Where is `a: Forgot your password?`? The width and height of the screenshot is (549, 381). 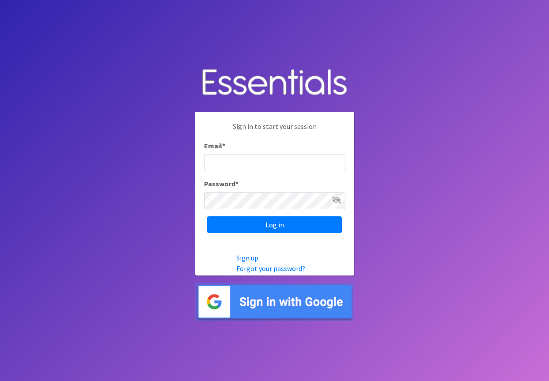 a: Forgot your password? is located at coordinates (271, 269).